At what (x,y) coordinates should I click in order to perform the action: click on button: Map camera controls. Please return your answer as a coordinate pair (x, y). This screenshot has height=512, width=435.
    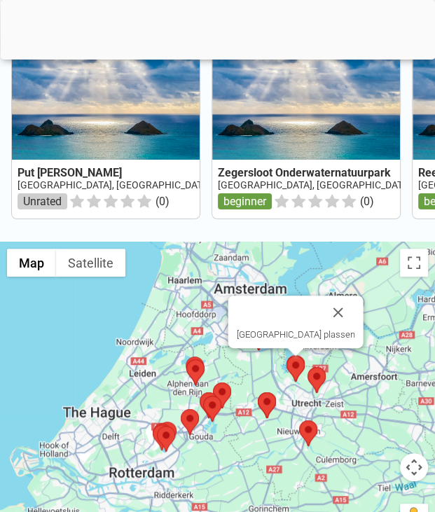
    Looking at the image, I should click on (414, 467).